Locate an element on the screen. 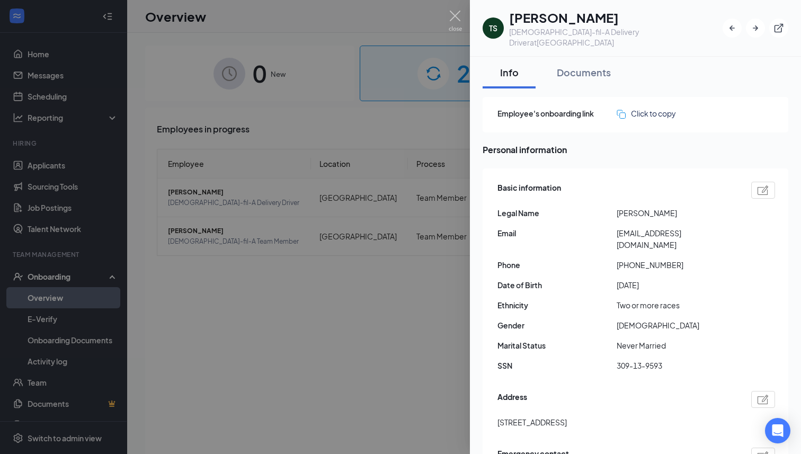  span: Phone is located at coordinates (557, 265).